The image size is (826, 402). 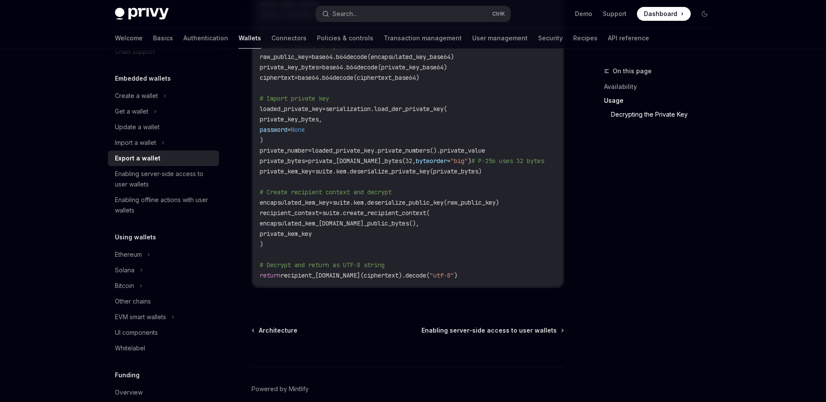 What do you see at coordinates (250, 38) in the screenshot?
I see `a: Wallets` at bounding box center [250, 38].